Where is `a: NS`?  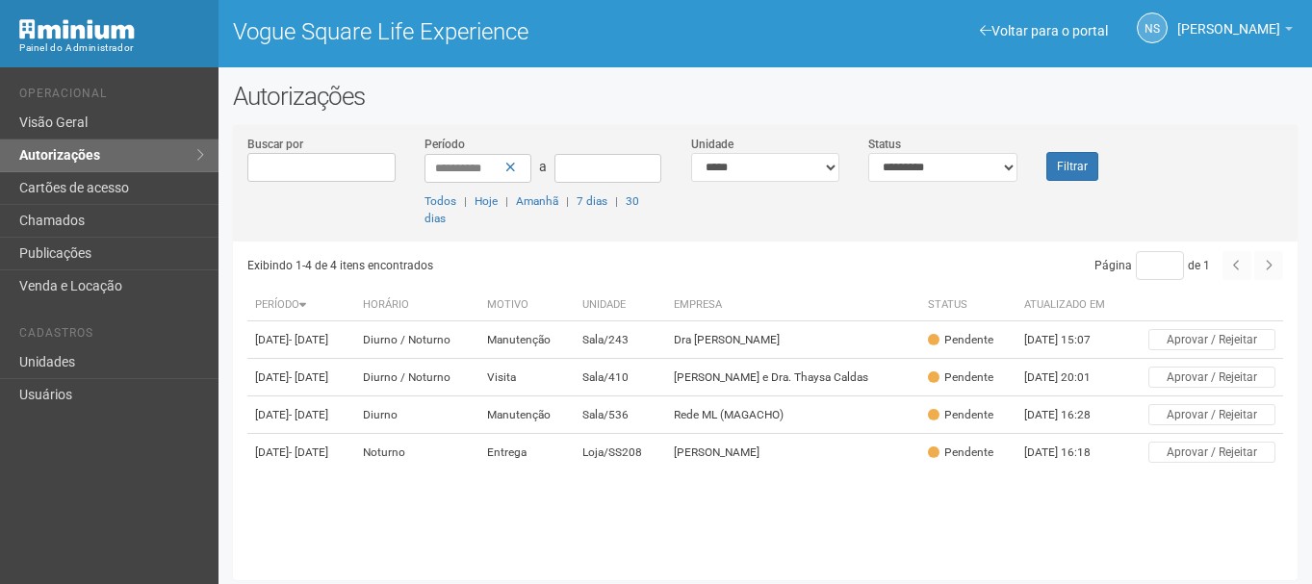 a: NS is located at coordinates (1152, 28).